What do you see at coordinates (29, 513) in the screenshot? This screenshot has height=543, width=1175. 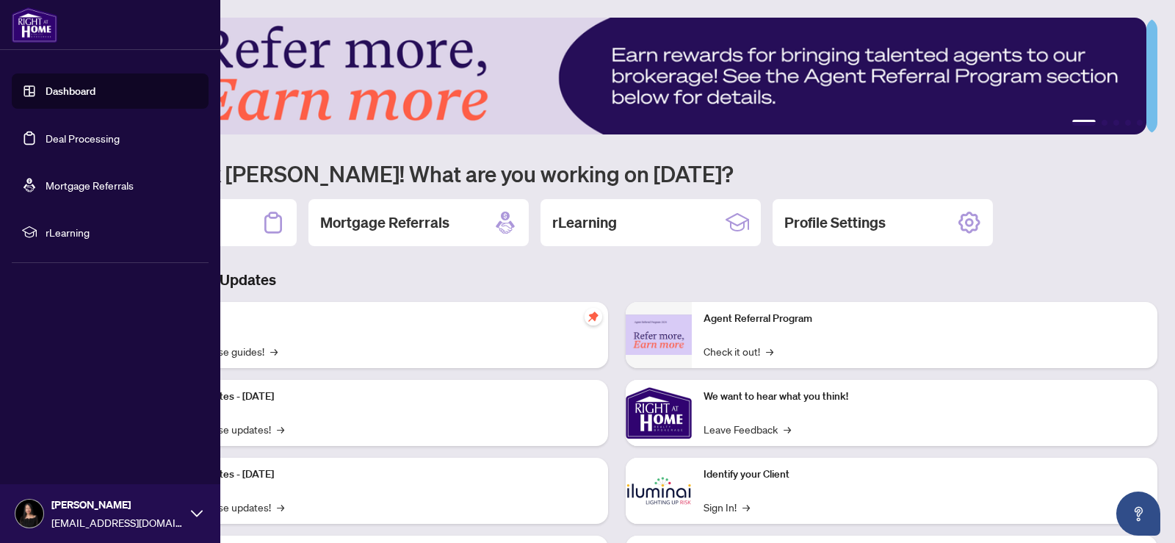 I see `img: Profile Icon` at bounding box center [29, 513].